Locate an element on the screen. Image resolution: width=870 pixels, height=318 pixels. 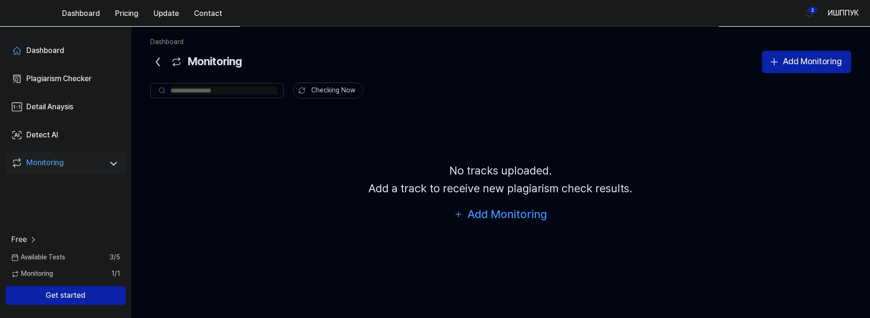
a: Monitoring is located at coordinates (57, 164).